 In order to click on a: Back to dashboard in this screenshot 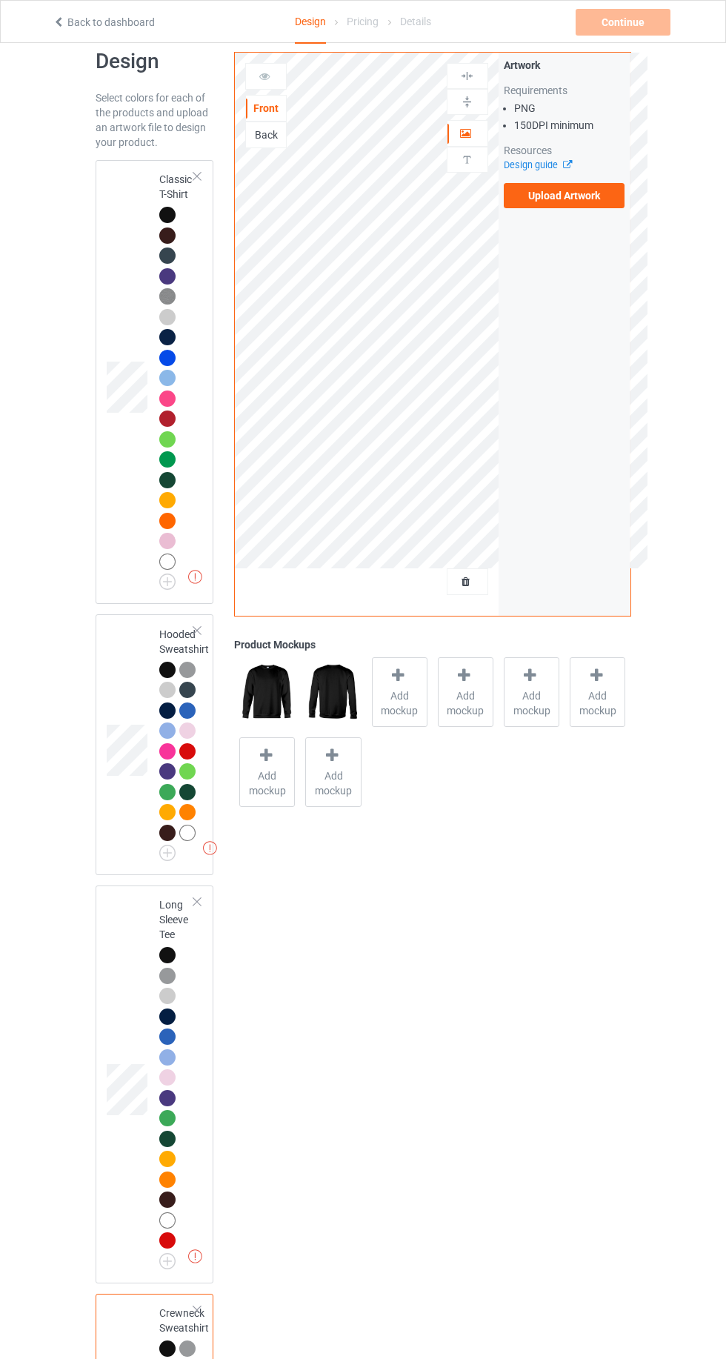, I will do `click(104, 22)`.